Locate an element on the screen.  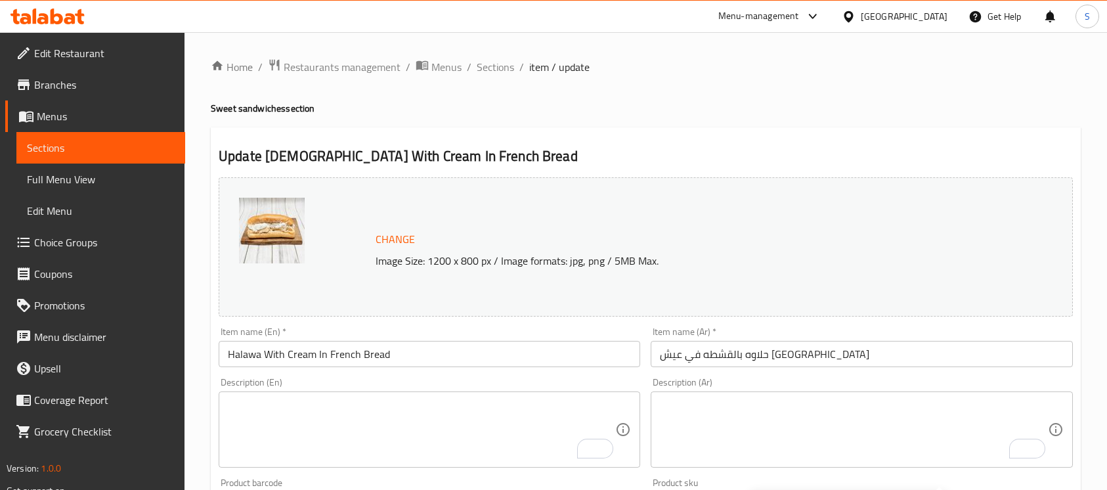
span: Coverage Report is located at coordinates (104, 400).